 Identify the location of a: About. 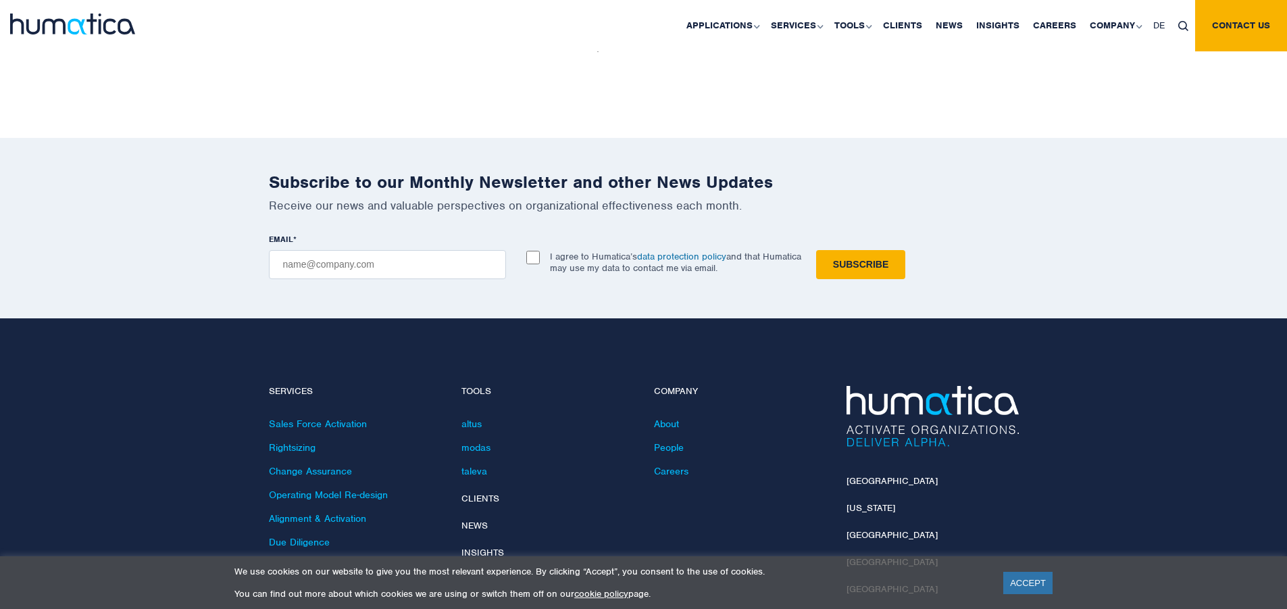
(666, 424).